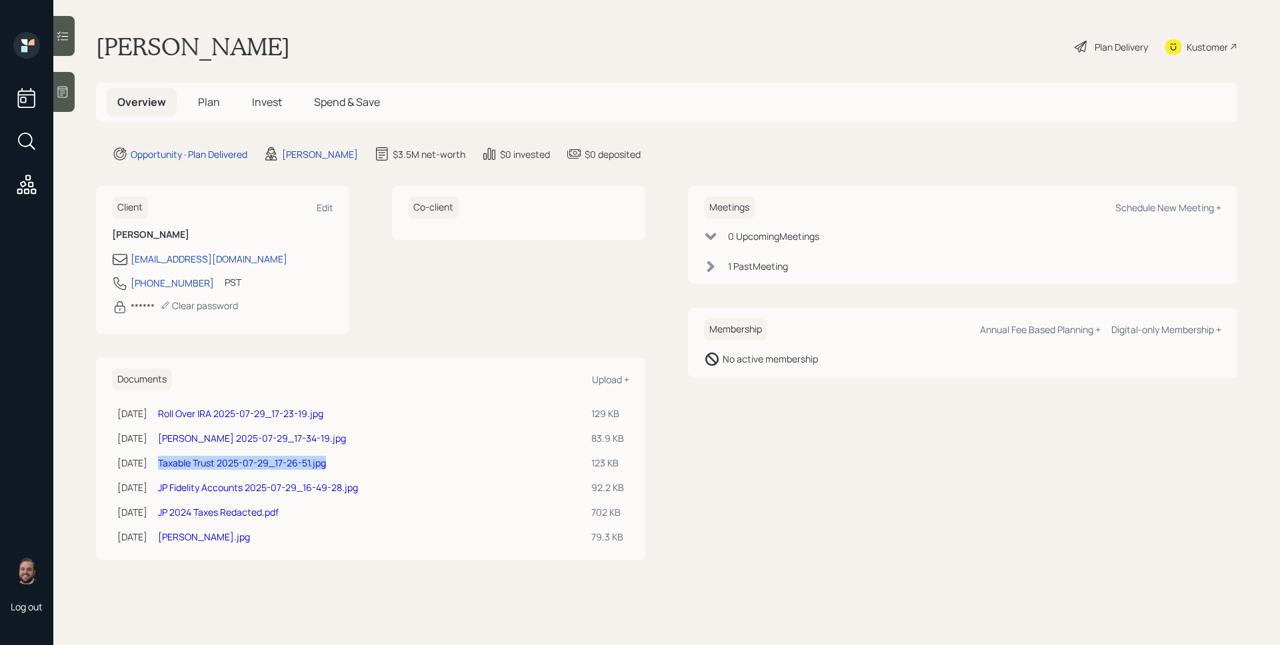 Image resolution: width=1280 pixels, height=645 pixels. What do you see at coordinates (233, 282) in the screenshot?
I see `div: PST` at bounding box center [233, 282].